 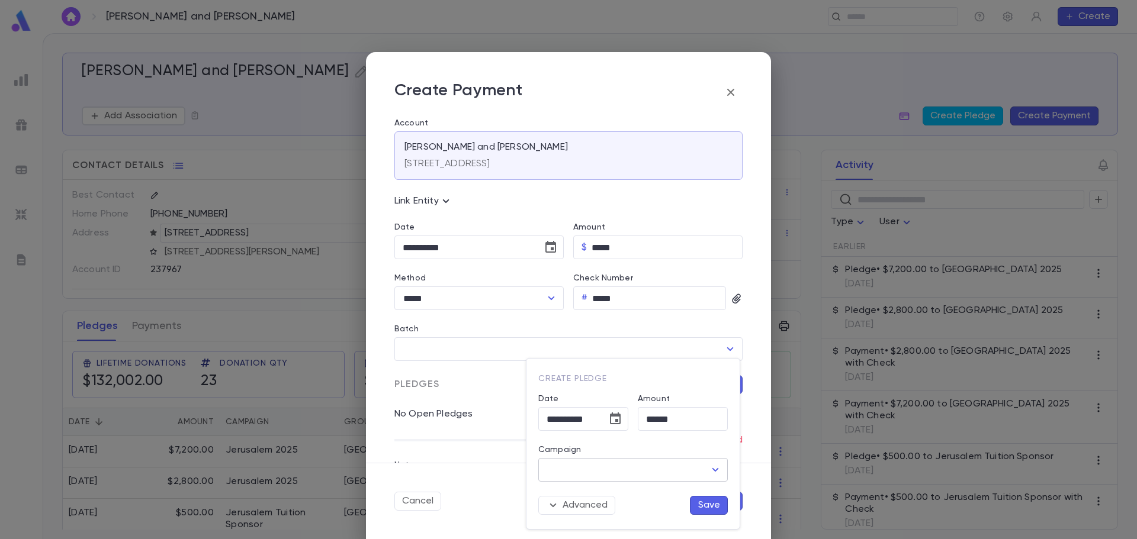 What do you see at coordinates (654, 399) in the screenshot?
I see `label: Amount` at bounding box center [654, 399].